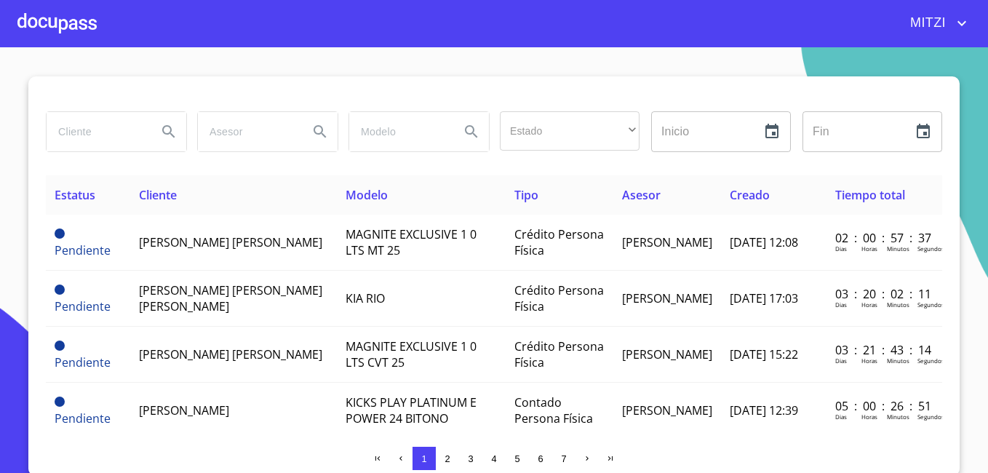 Image resolution: width=988 pixels, height=473 pixels. What do you see at coordinates (517, 458) in the screenshot?
I see `button: 5` at bounding box center [517, 458].